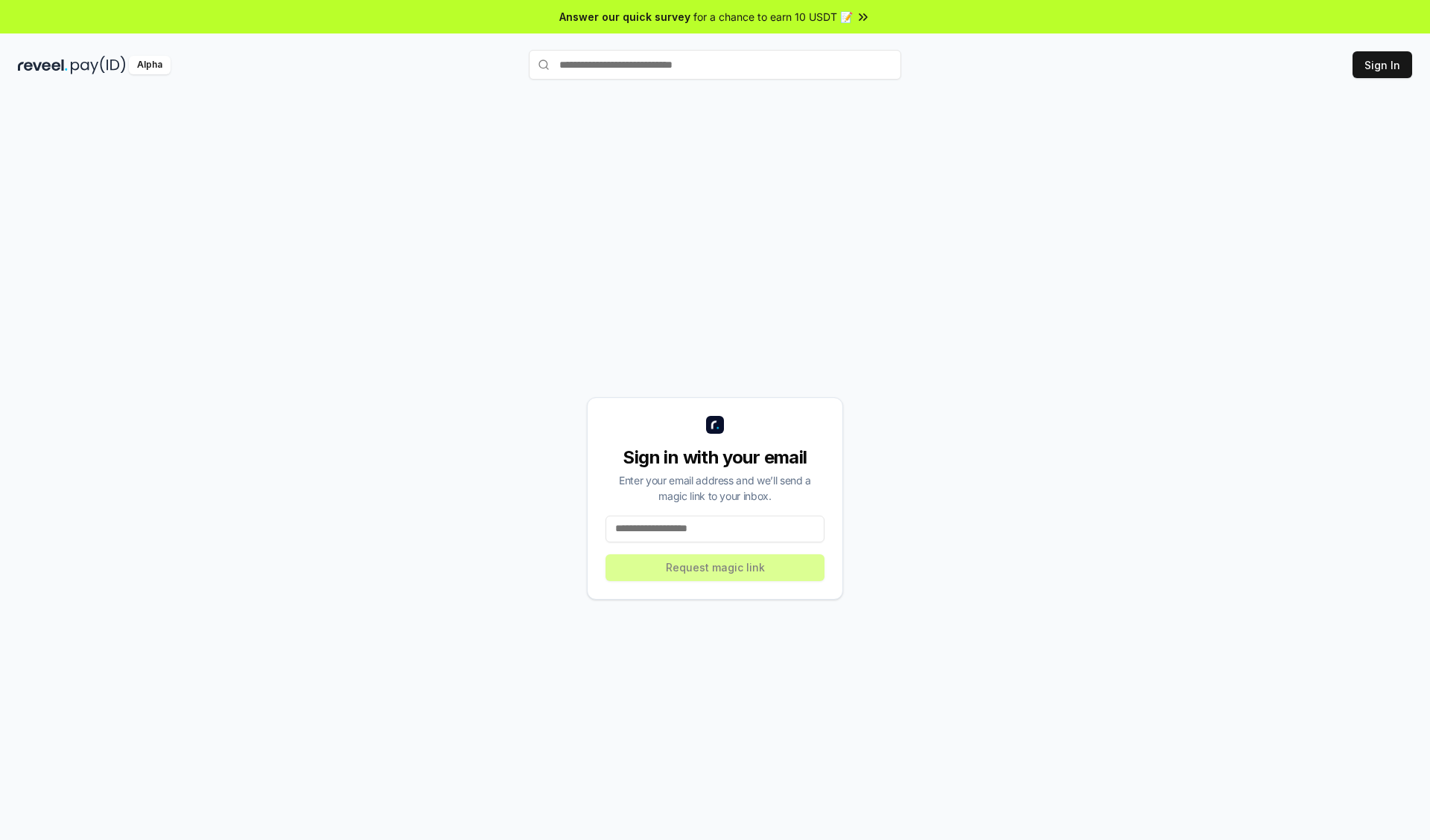 The width and height of the screenshot is (1430, 840). I want to click on div: Alpha, so click(150, 65).